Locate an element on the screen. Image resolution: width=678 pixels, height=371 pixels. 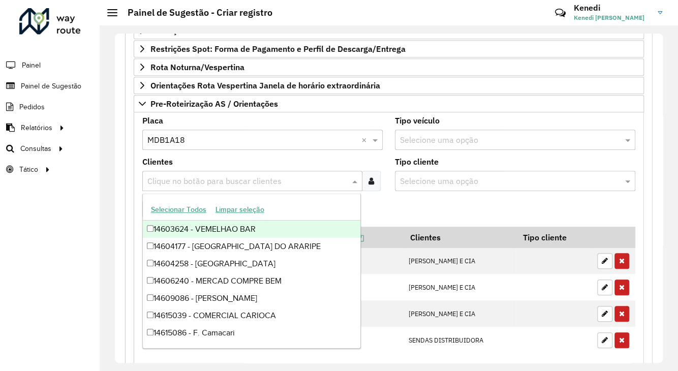
span: Pedidos is located at coordinates (32, 107).